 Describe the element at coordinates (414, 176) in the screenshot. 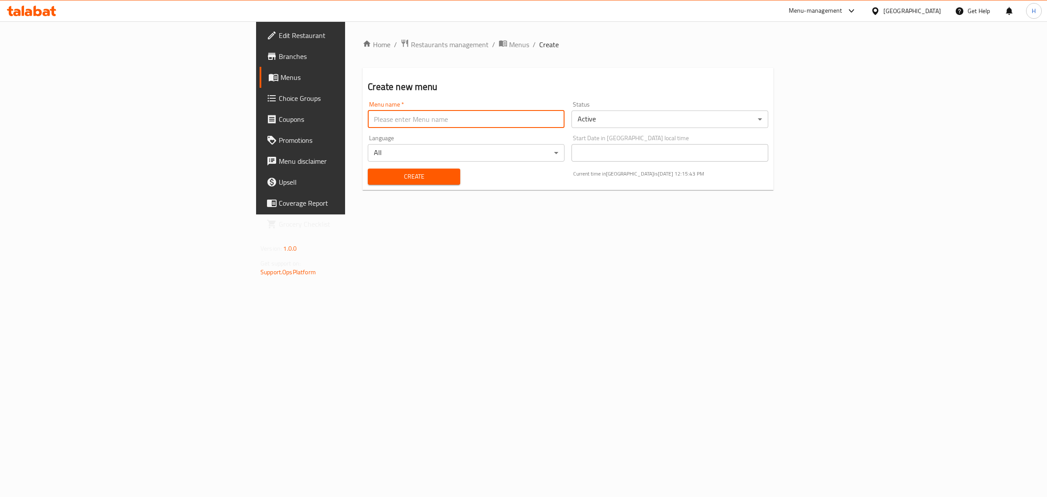

I see `button: Create` at that location.